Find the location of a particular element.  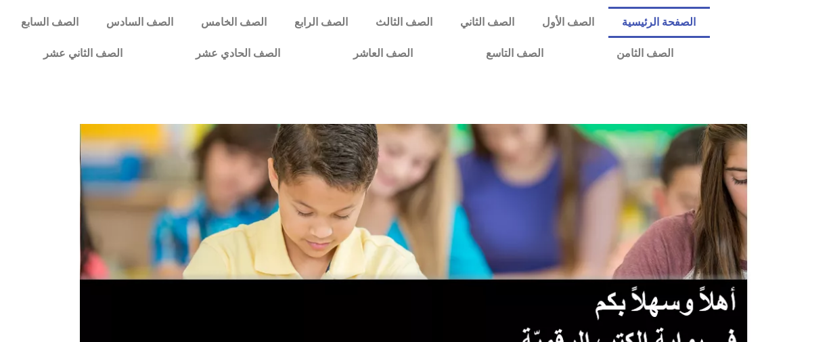

a: الصف العاشر is located at coordinates (383, 53).